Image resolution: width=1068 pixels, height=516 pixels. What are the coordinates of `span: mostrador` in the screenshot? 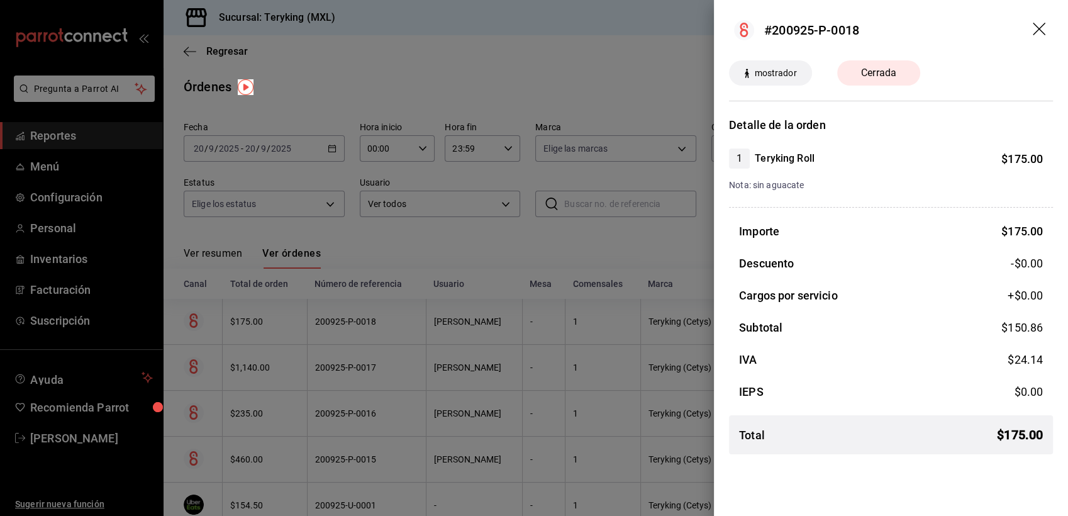 It's located at (775, 73).